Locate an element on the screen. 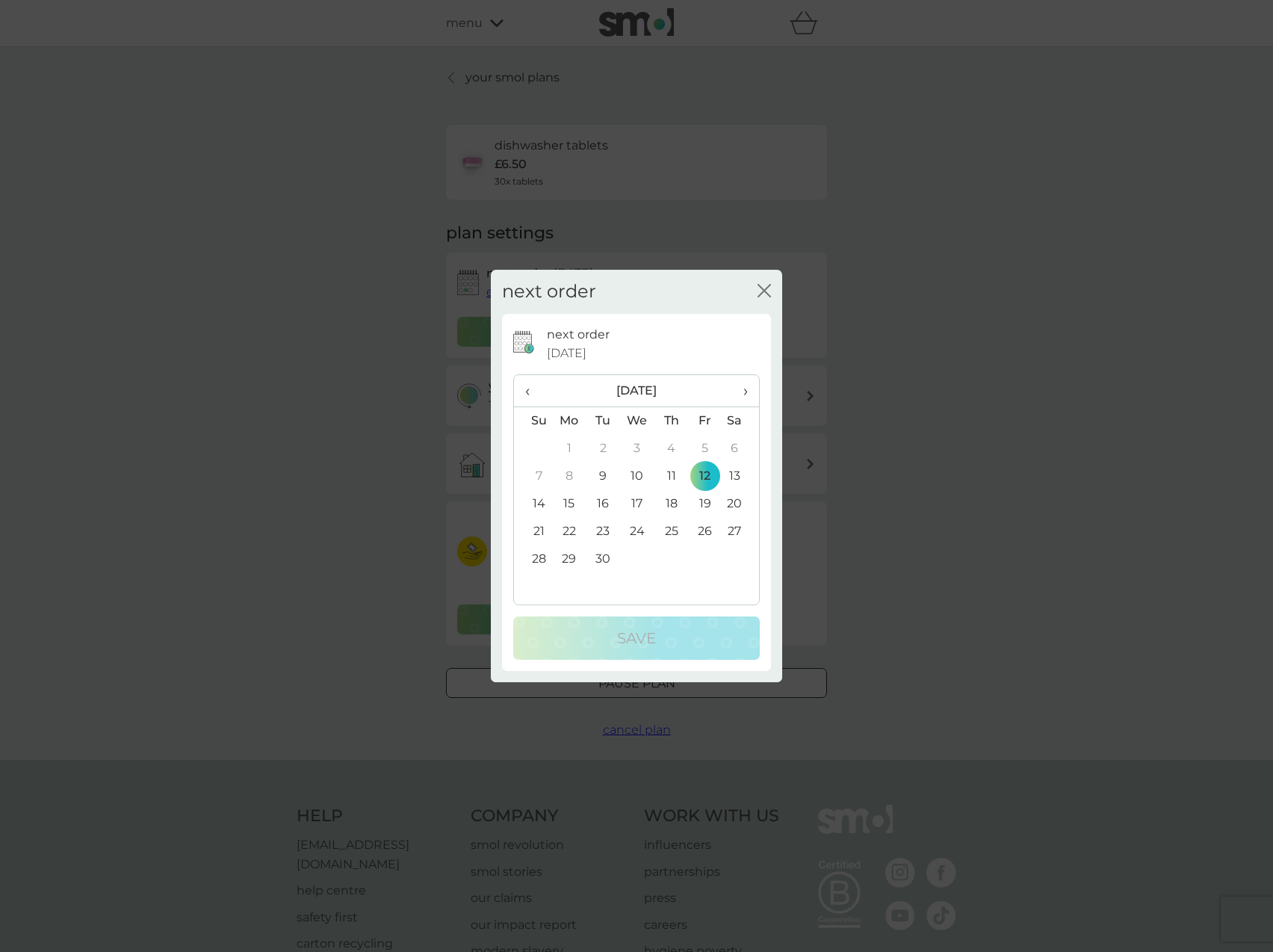  td: 2 is located at coordinates (603, 448).